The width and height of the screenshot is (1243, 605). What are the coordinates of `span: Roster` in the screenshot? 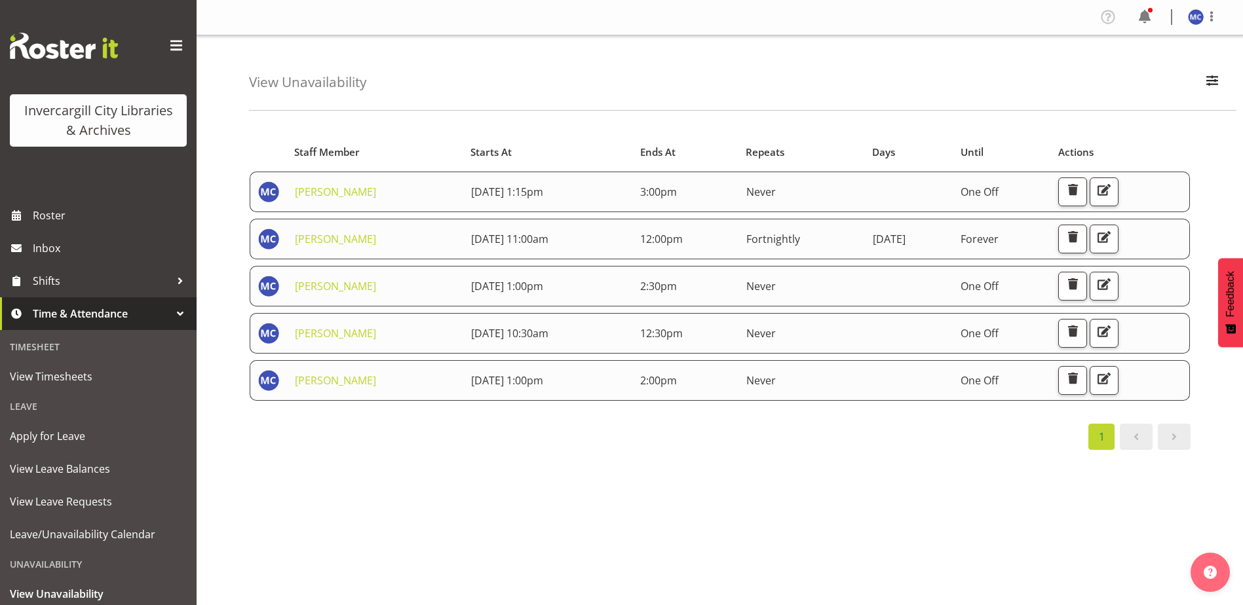 It's located at (111, 216).